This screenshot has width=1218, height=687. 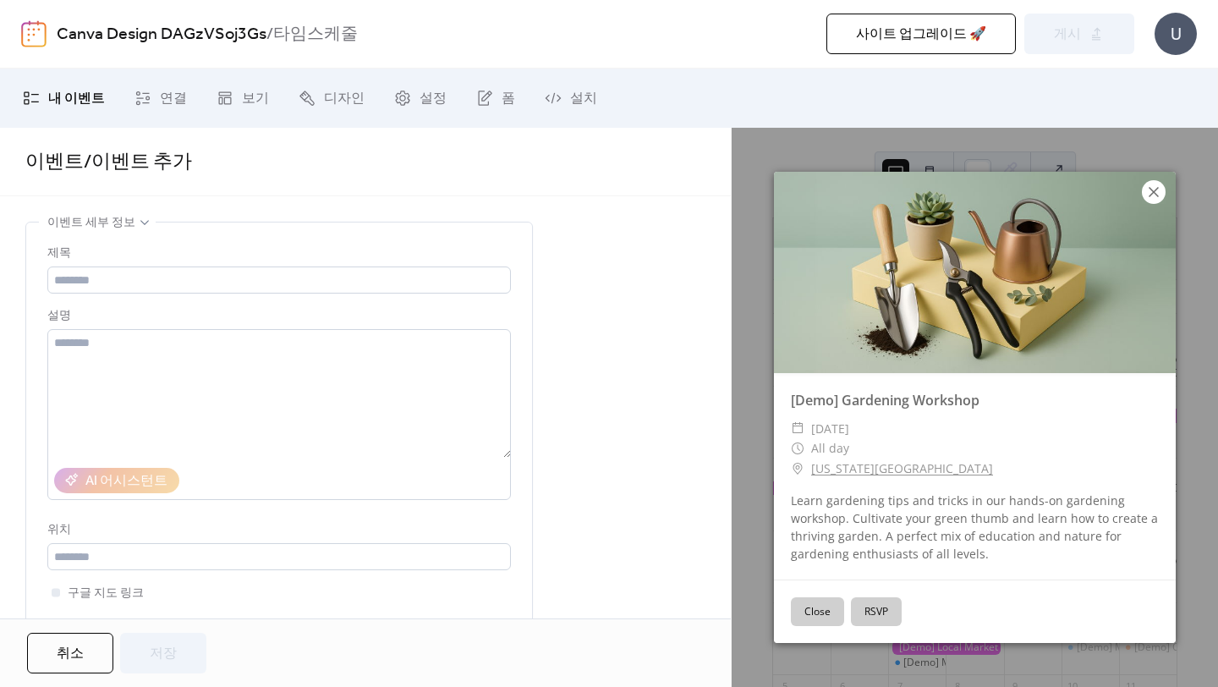 I want to click on div: 설명, so click(x=277, y=316).